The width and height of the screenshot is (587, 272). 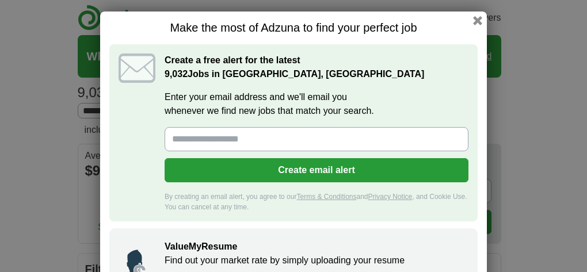 I want to click on h1: Make the most of Adzuna to find your perfect job, so click(x=293, y=28).